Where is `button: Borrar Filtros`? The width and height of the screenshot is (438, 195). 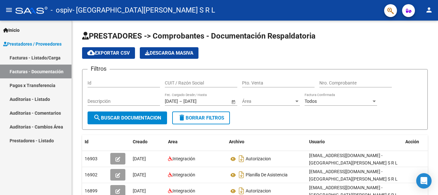
button: Borrar Filtros is located at coordinates (201, 118).